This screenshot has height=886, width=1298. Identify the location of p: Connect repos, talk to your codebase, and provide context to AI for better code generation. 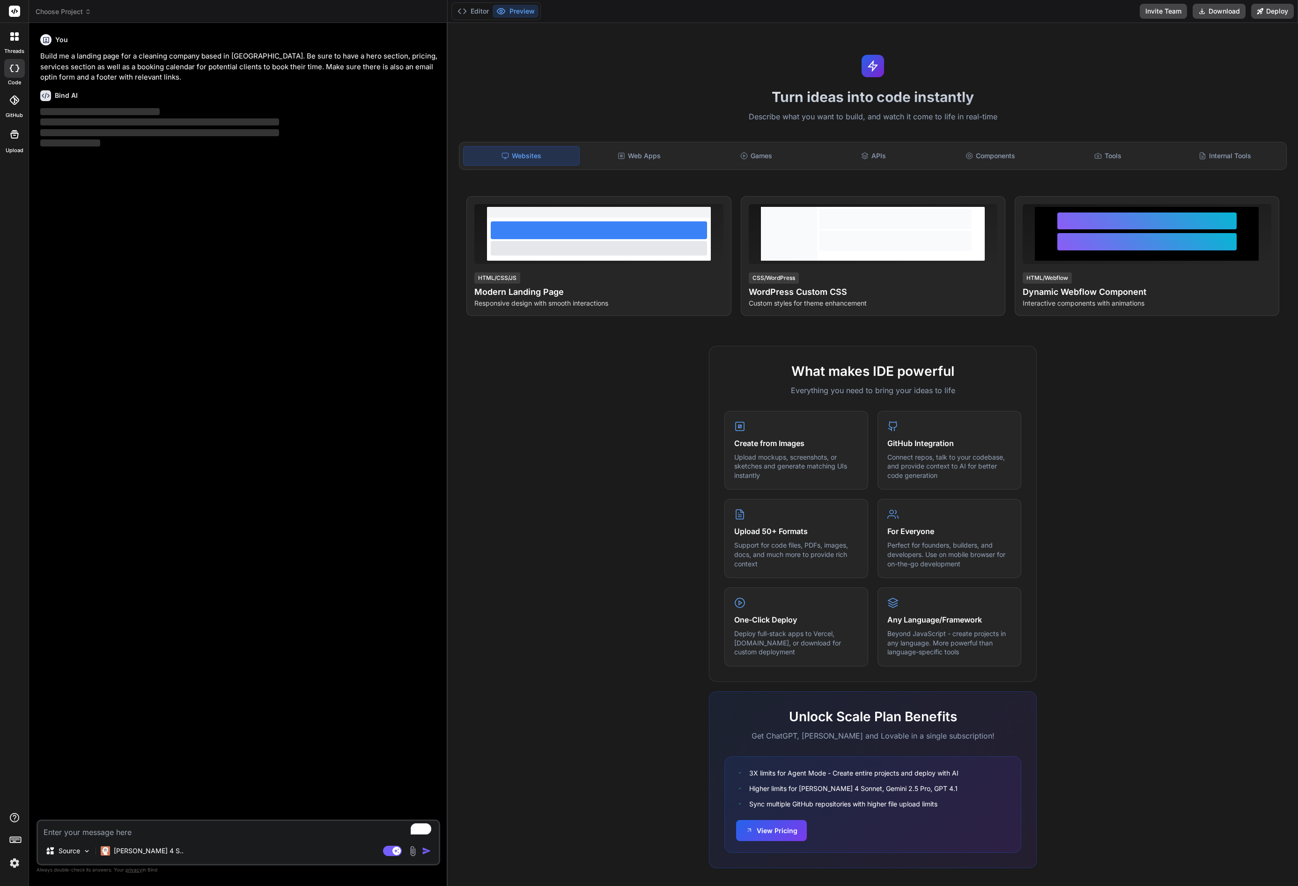
(949, 466).